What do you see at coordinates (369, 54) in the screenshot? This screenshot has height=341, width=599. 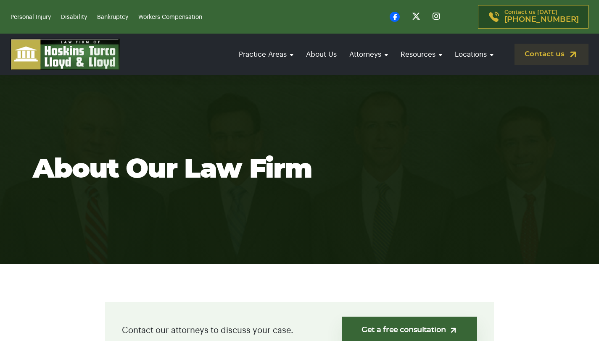 I see `a: Attorneys` at bounding box center [369, 54].